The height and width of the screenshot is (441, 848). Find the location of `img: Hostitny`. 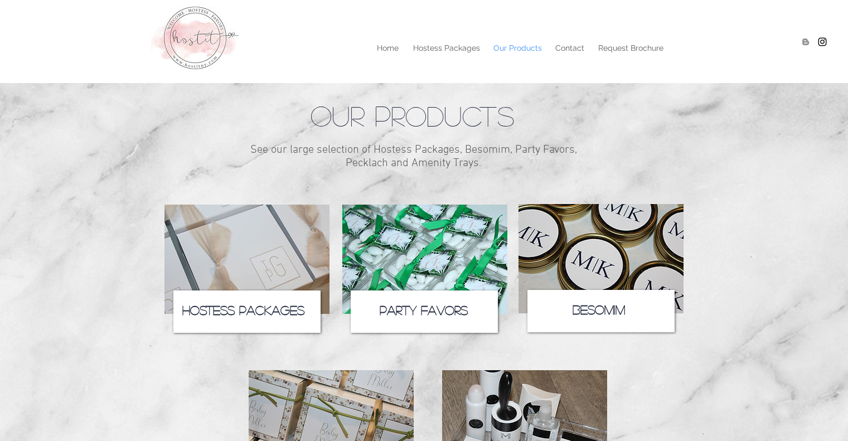

img: Hostitny is located at coordinates (823, 42).